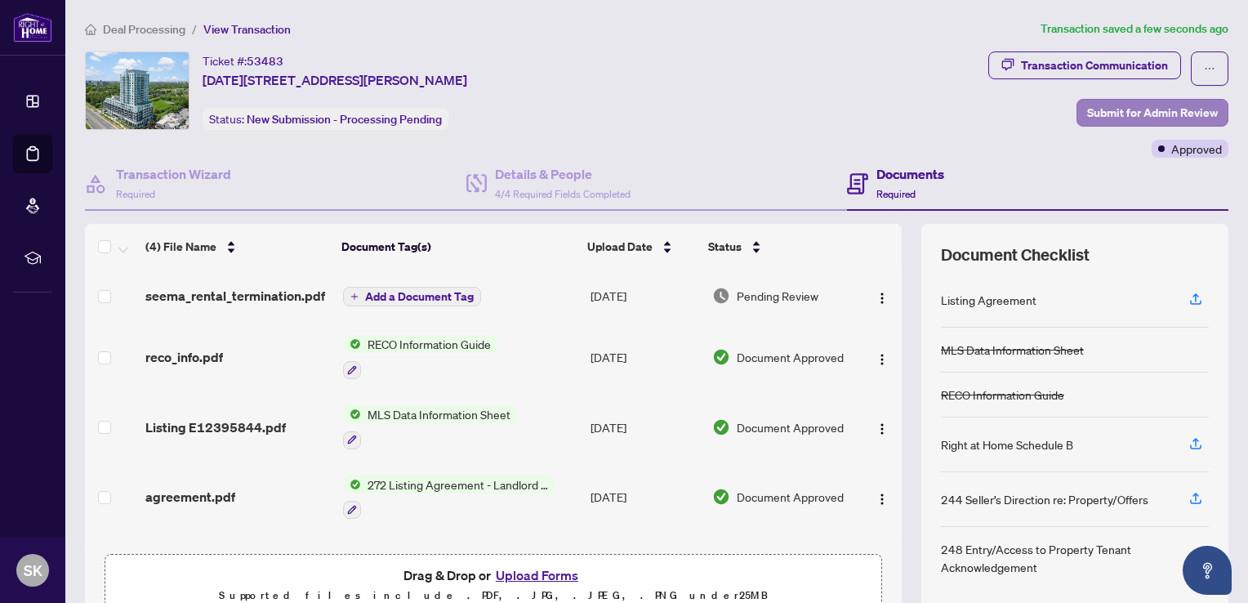 This screenshot has width=1248, height=603. I want to click on th: (4) File Name, so click(237, 247).